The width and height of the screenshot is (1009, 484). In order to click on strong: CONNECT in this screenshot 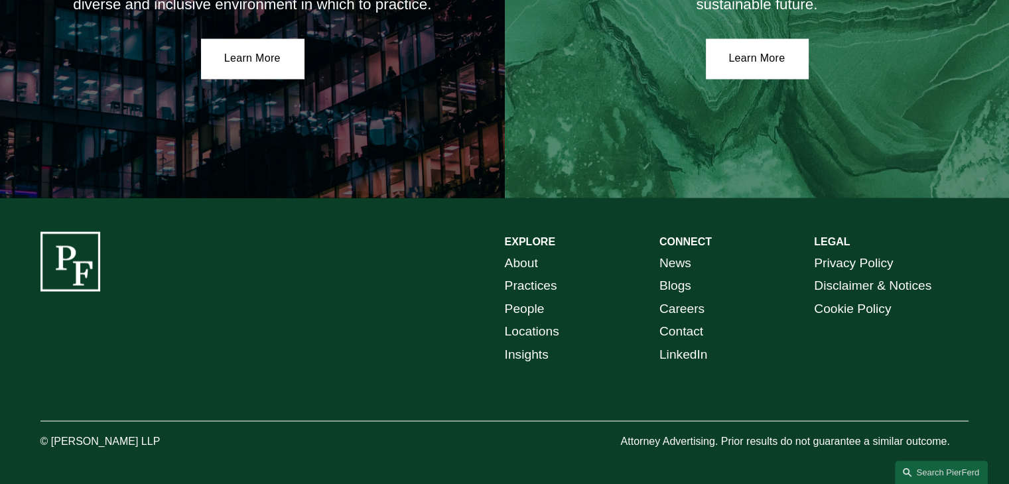, I will do `click(685, 241)`.